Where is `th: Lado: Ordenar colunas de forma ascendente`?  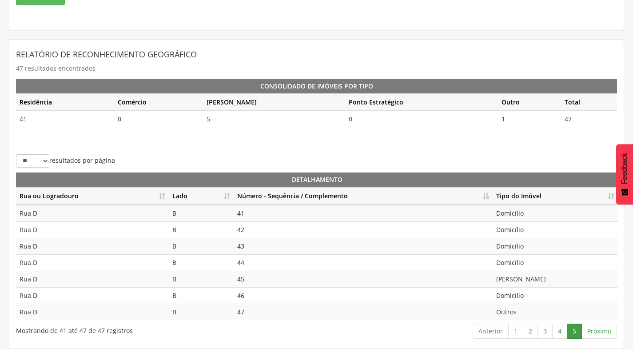 th: Lado: Ordenar colunas de forma ascendente is located at coordinates (201, 196).